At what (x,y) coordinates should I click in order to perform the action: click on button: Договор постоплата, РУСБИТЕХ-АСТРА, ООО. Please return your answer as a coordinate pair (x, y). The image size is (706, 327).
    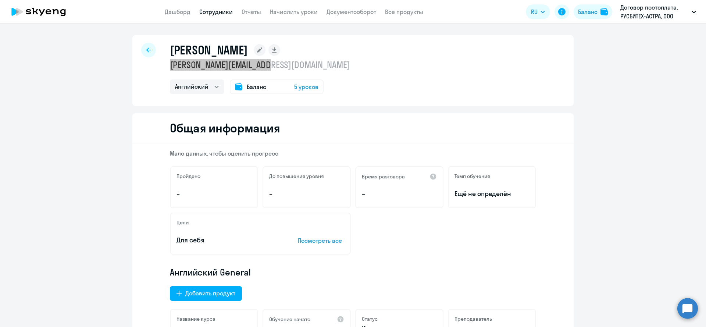
    Looking at the image, I should click on (658, 12).